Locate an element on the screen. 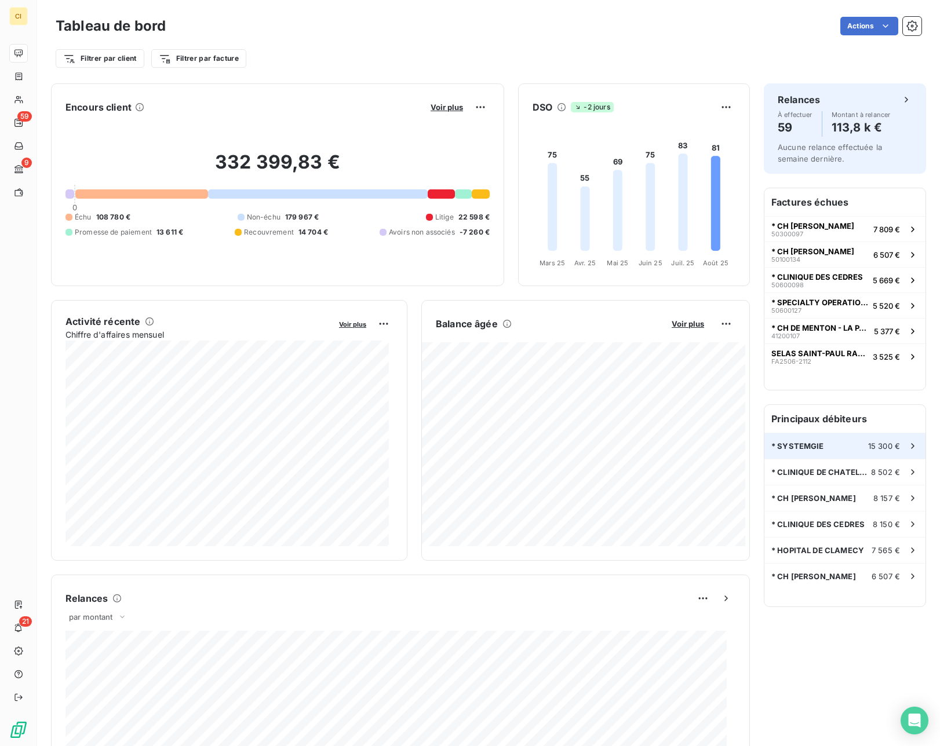  span: 50300097 is located at coordinates (787, 234).